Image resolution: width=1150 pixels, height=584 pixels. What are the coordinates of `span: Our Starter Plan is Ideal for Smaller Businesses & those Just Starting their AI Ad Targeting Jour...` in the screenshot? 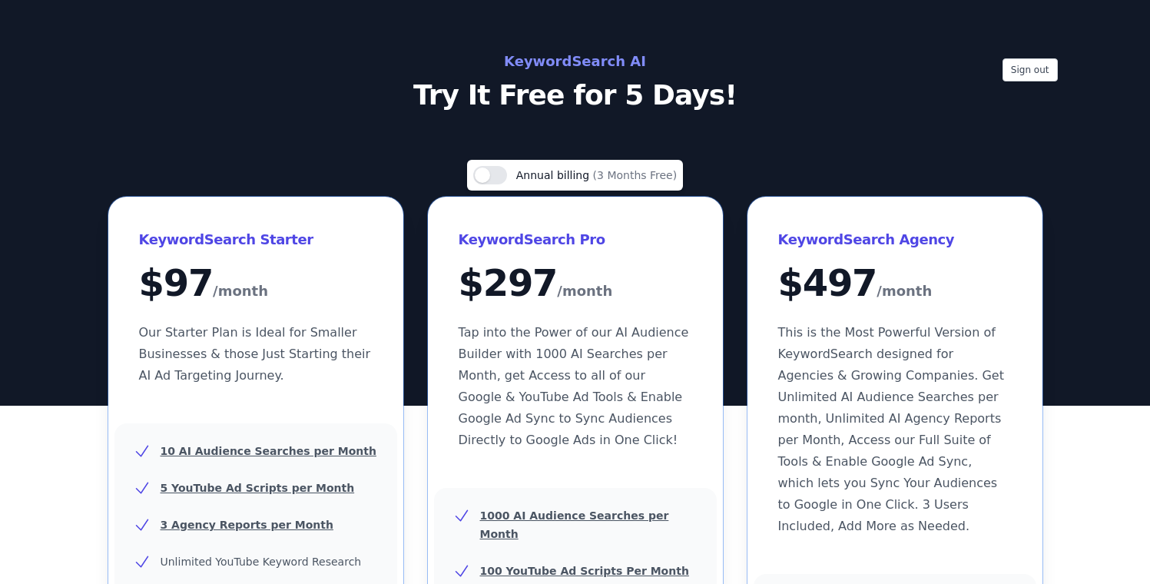 It's located at (255, 354).